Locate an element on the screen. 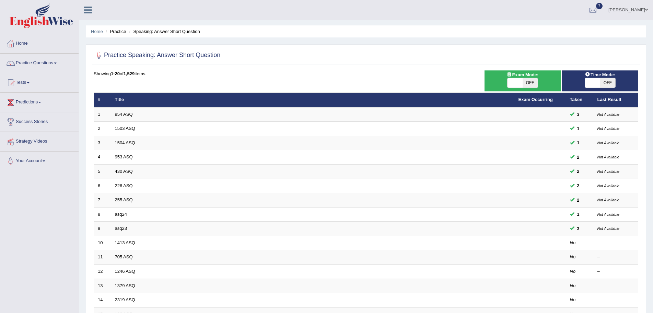 This screenshot has height=313, width=653. a: Your Account is located at coordinates (39, 160).